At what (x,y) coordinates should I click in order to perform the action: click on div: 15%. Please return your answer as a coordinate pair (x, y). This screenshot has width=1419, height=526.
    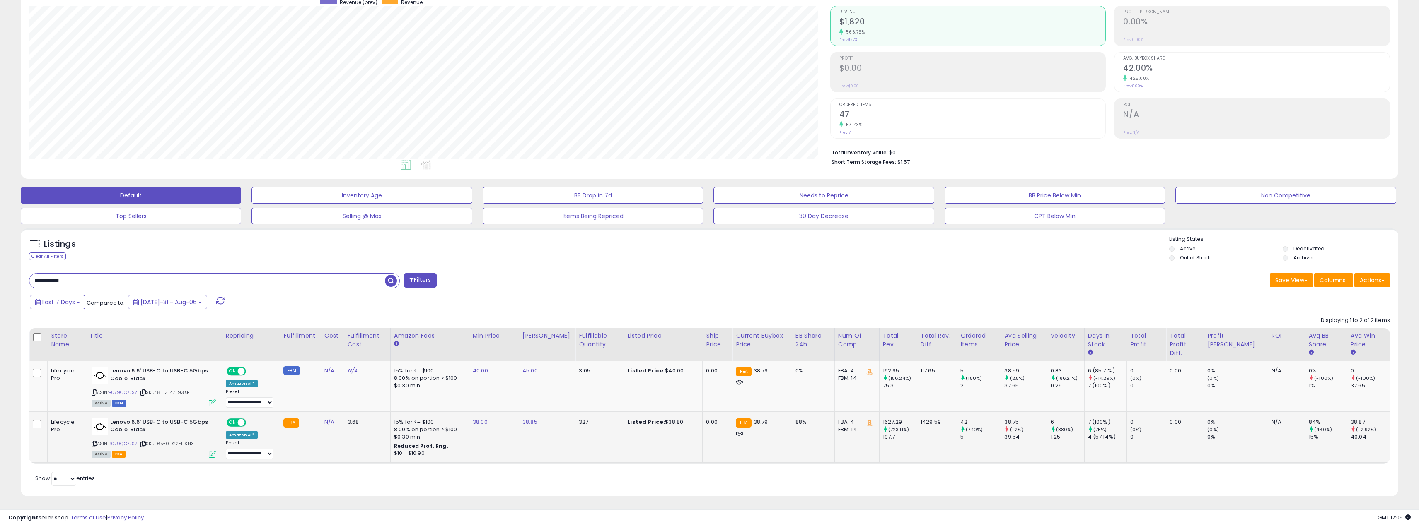
    Looking at the image, I should click on (1328, 437).